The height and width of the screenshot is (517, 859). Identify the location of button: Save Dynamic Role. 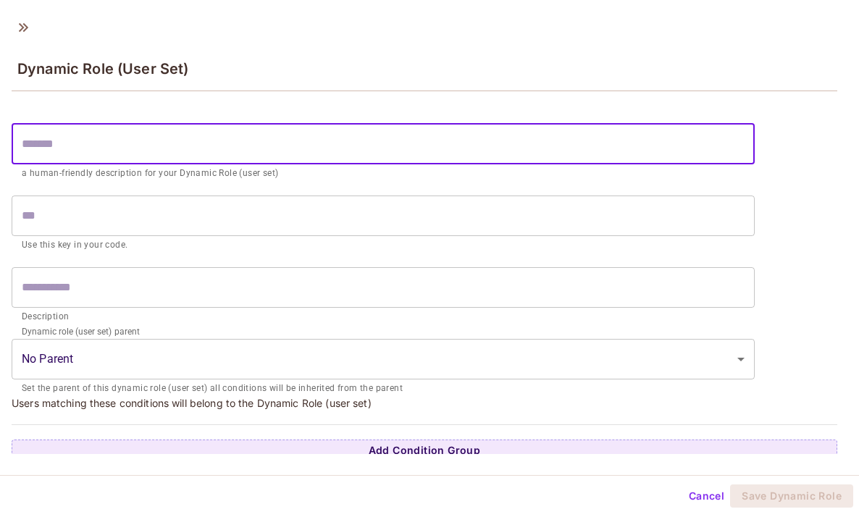
(791, 496).